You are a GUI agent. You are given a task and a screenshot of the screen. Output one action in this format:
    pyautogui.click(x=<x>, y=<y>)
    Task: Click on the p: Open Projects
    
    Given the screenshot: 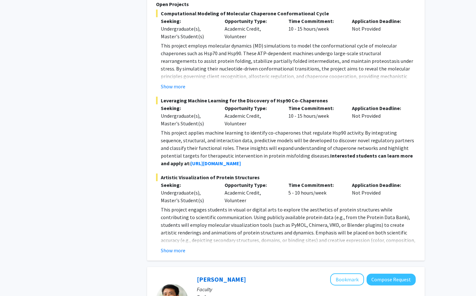 What is the action you would take?
    pyautogui.click(x=286, y=4)
    